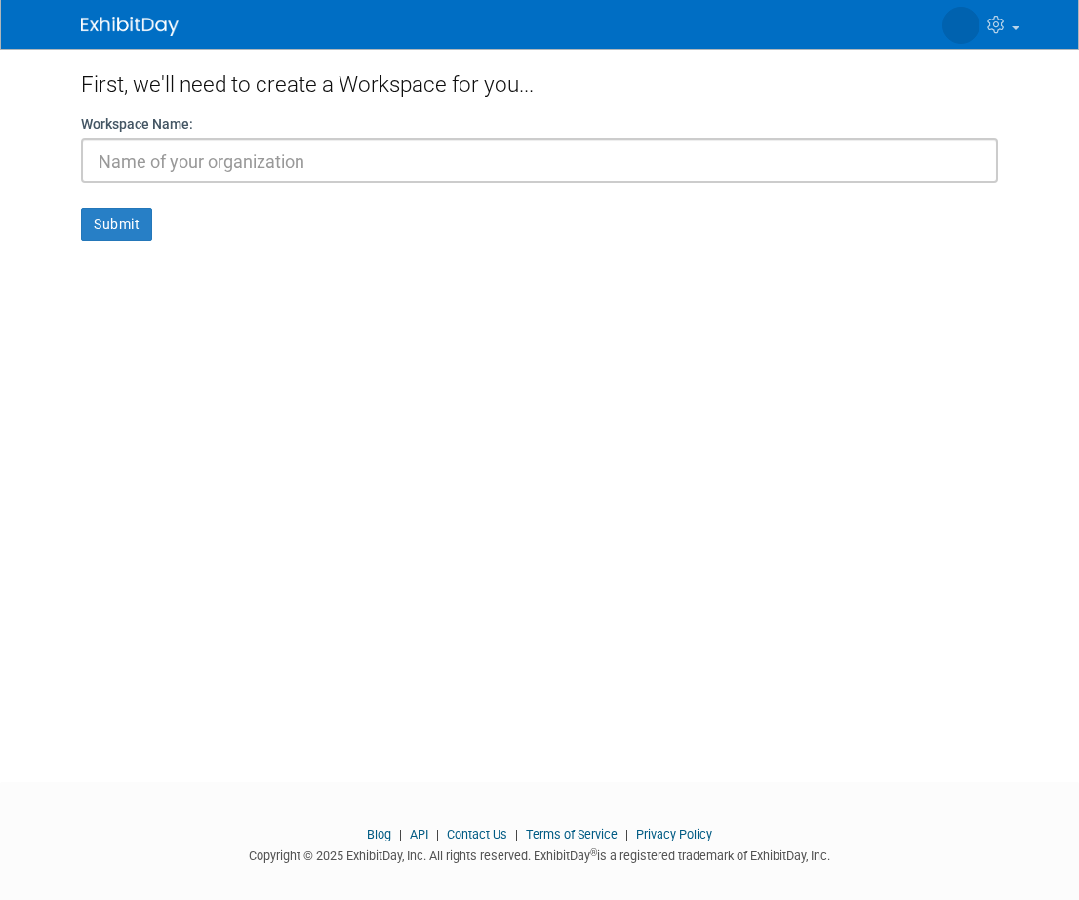 This screenshot has width=1079, height=900. What do you see at coordinates (572, 834) in the screenshot?
I see `a: Terms of Service` at bounding box center [572, 834].